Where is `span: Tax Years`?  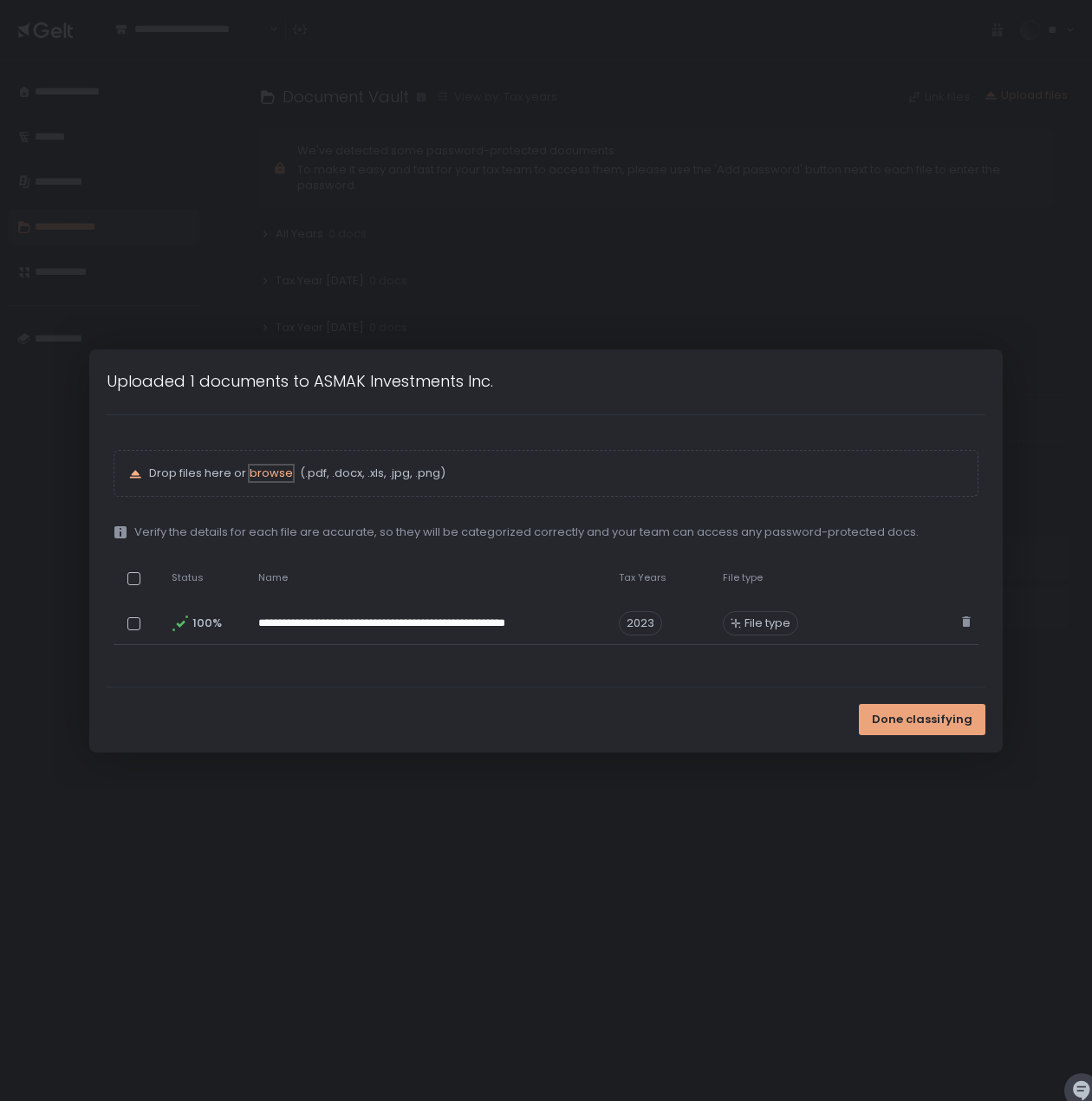 span: Tax Years is located at coordinates (642, 577).